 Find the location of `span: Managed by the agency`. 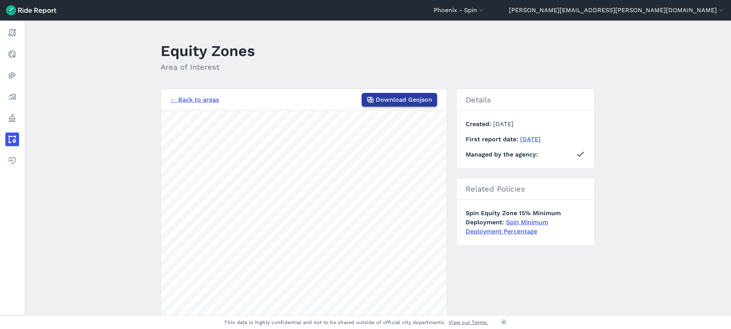

span: Managed by the agency is located at coordinates (502, 155).